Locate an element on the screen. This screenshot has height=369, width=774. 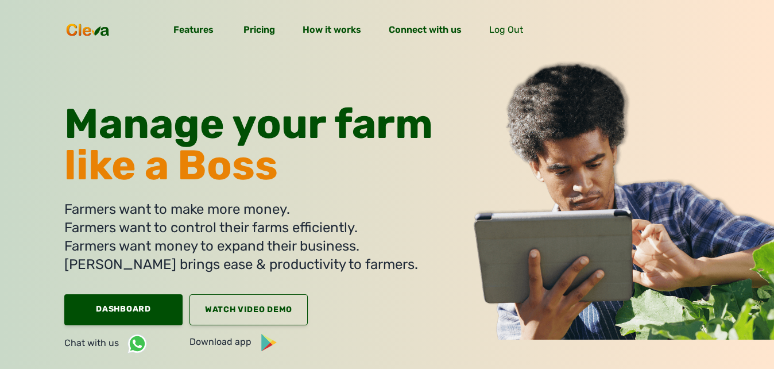
li: Farmers want to make more money. is located at coordinates (249, 209).